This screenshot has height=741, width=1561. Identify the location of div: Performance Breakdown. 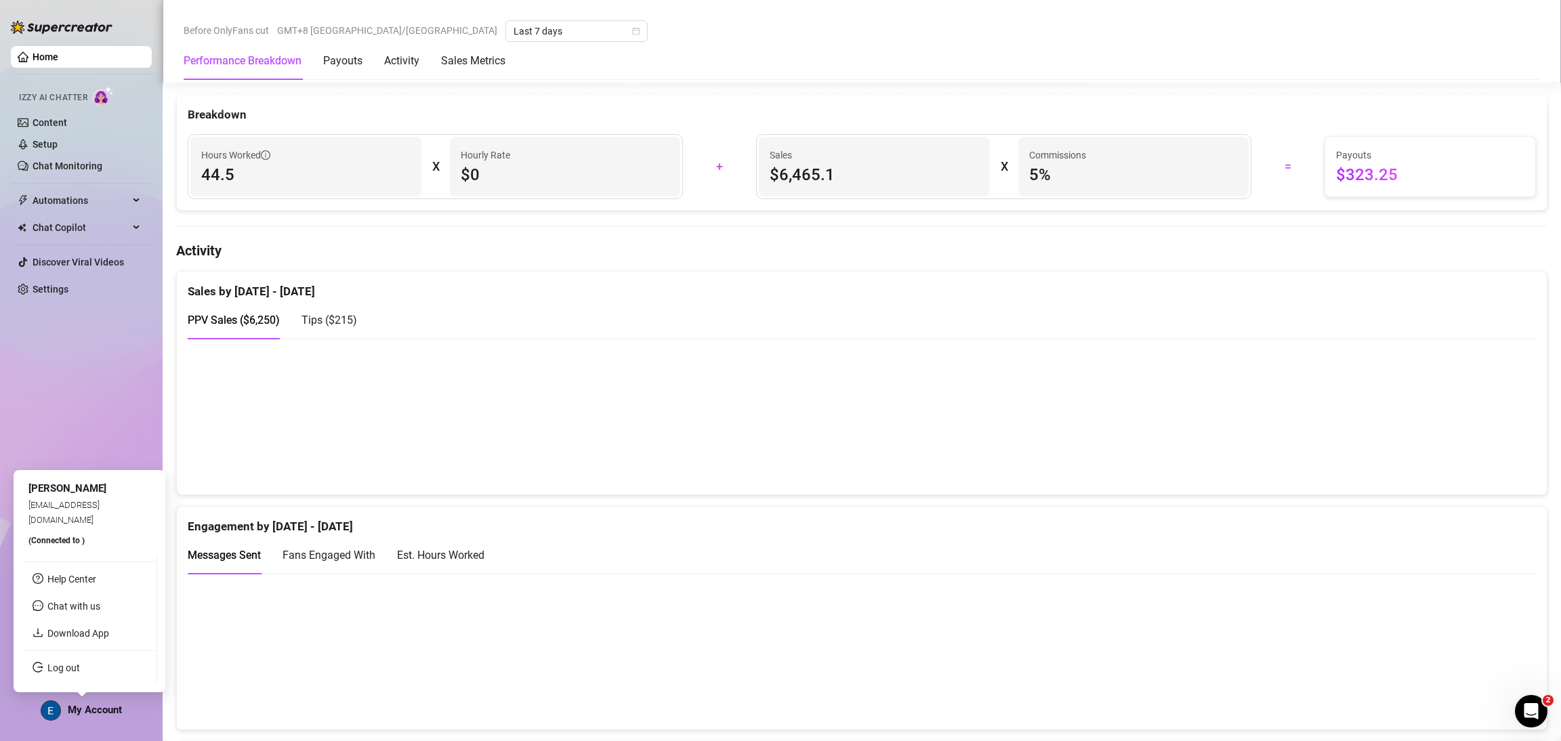
(243, 61).